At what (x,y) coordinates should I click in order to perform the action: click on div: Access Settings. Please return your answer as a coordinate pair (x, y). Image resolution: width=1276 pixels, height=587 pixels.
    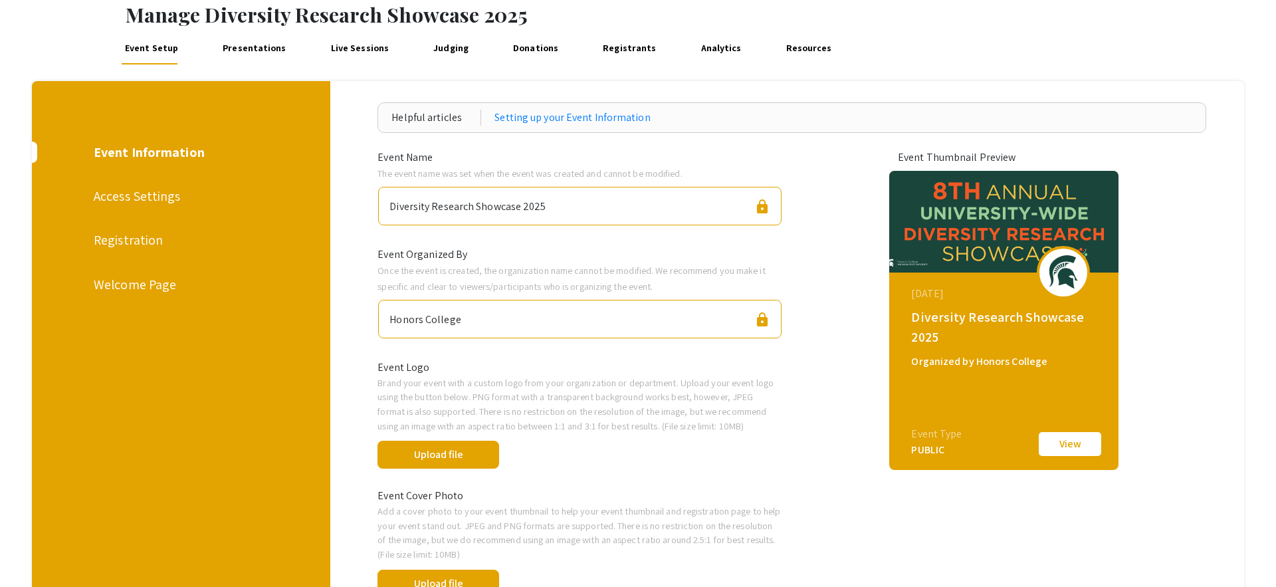
    Looking at the image, I should click on (179, 196).